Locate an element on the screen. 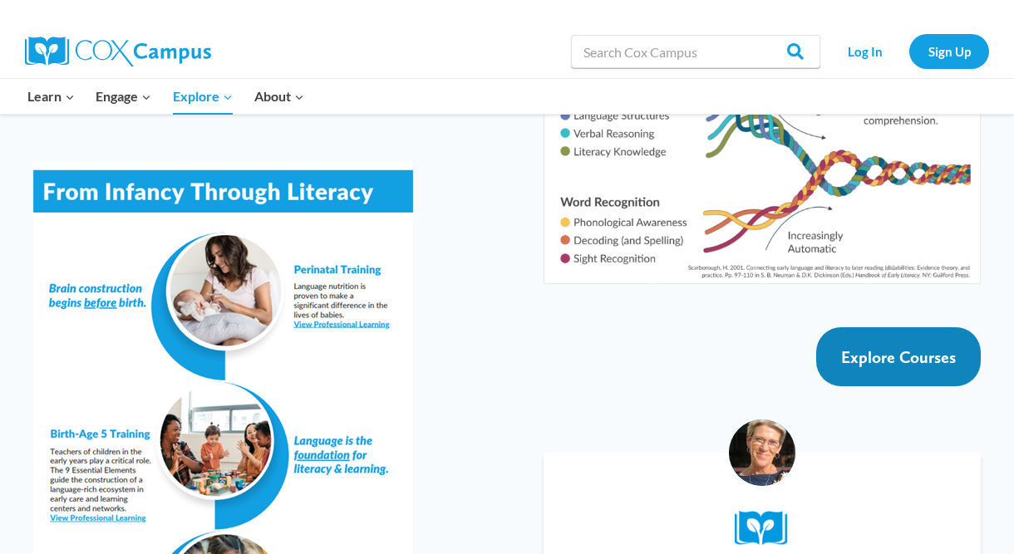 This screenshot has height=554, width=1014. button: Child menu of About is located at coordinates (279, 96).